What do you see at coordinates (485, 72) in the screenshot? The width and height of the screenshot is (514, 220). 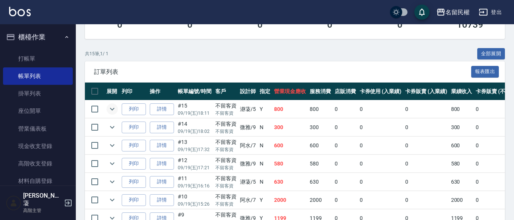 I see `button: 報表匯出` at bounding box center [485, 72].